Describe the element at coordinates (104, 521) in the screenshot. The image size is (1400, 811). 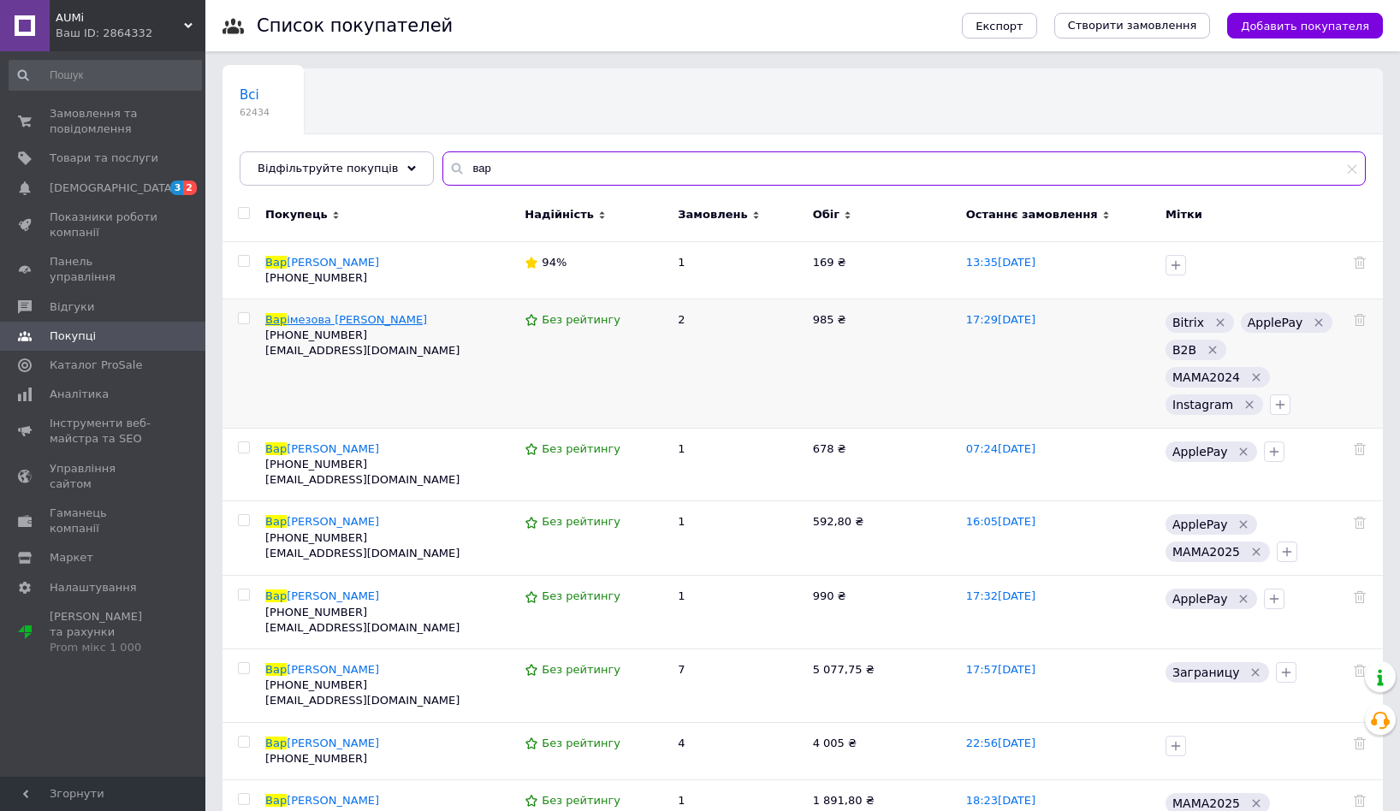
I see `span: Гаманець компанії` at that location.